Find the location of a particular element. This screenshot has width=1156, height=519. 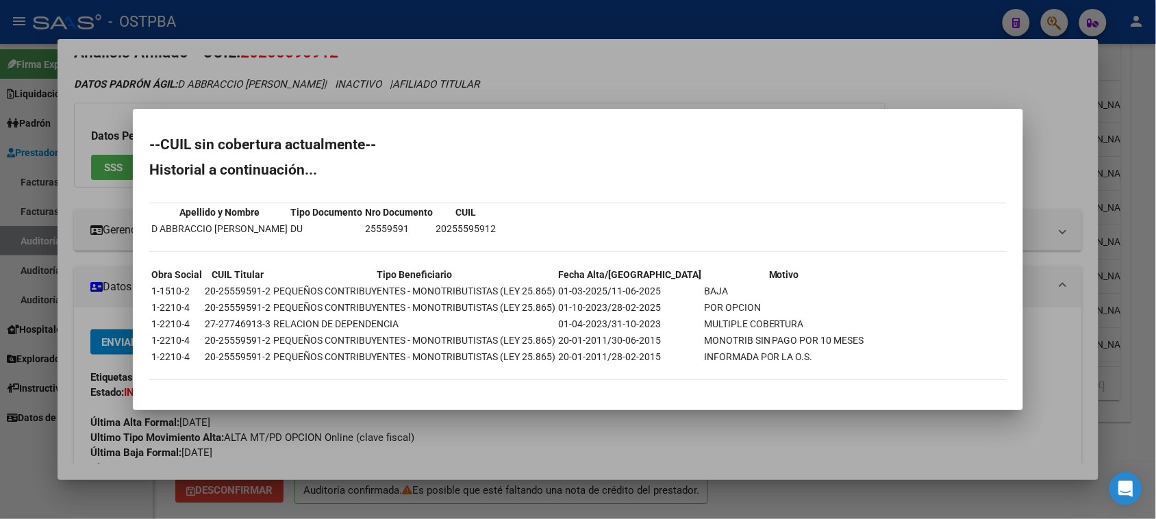

td: POR OPCION is located at coordinates (784, 307).